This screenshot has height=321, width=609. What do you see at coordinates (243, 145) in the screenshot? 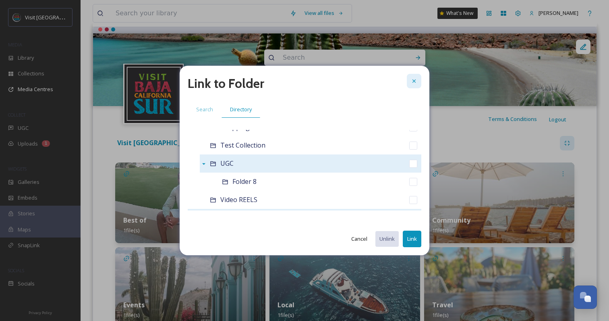
I see `span: Test Collection` at bounding box center [243, 145].